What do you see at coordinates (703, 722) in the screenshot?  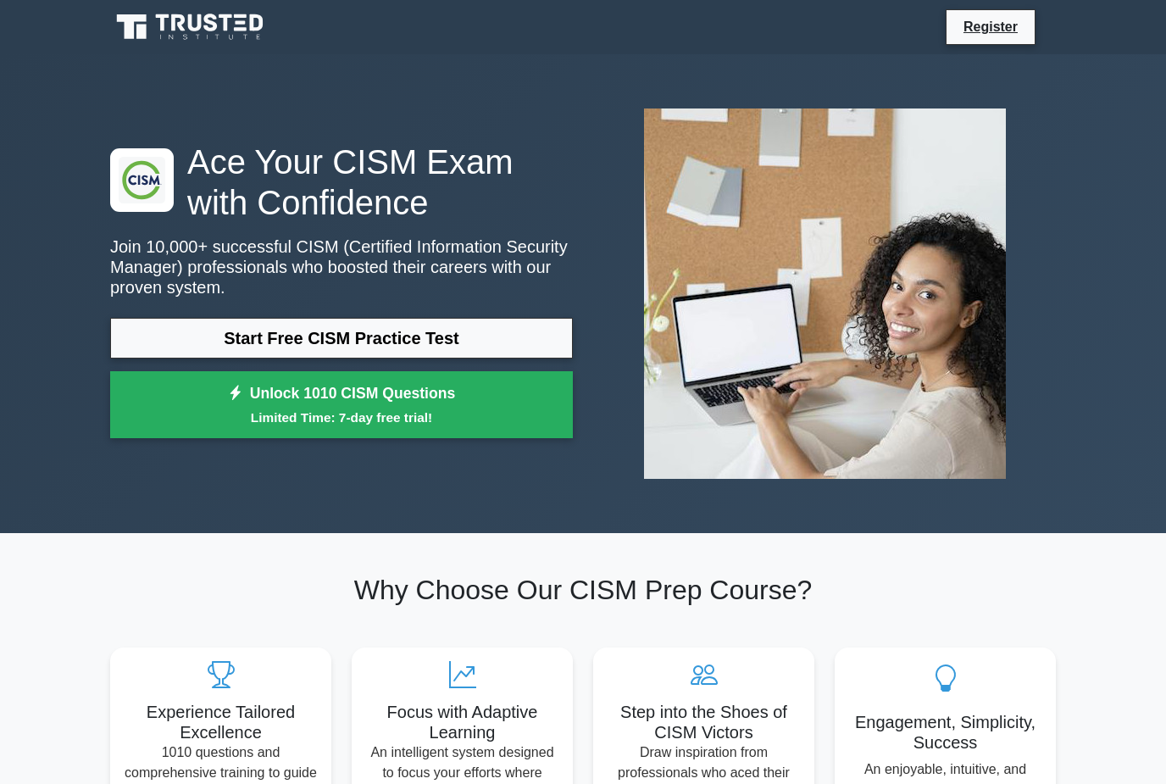 I see `h5: Step into the Shoes of CISM Victors` at bounding box center [703, 722].